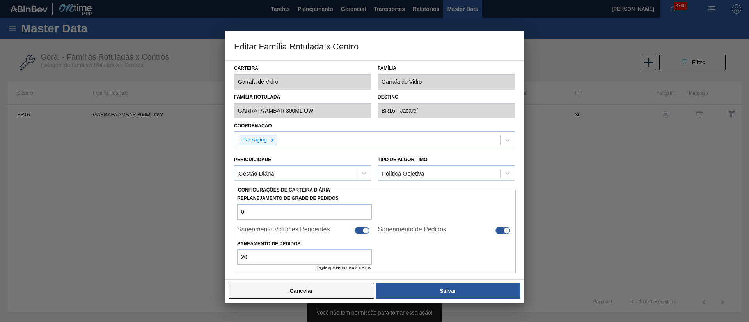 This screenshot has width=749, height=322. Describe the element at coordinates (301, 291) in the screenshot. I see `button: Cancelar` at that location.